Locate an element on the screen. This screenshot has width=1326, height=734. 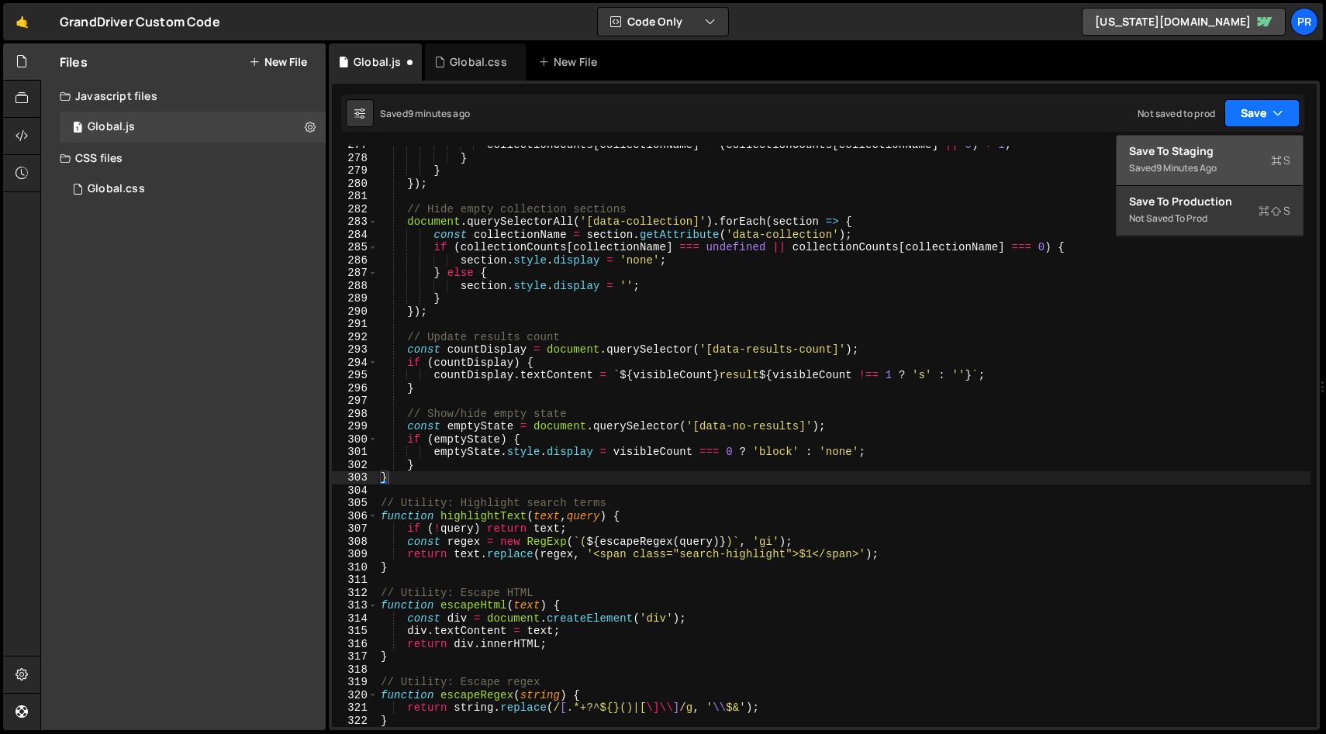
div: 308 is located at coordinates (354, 542).